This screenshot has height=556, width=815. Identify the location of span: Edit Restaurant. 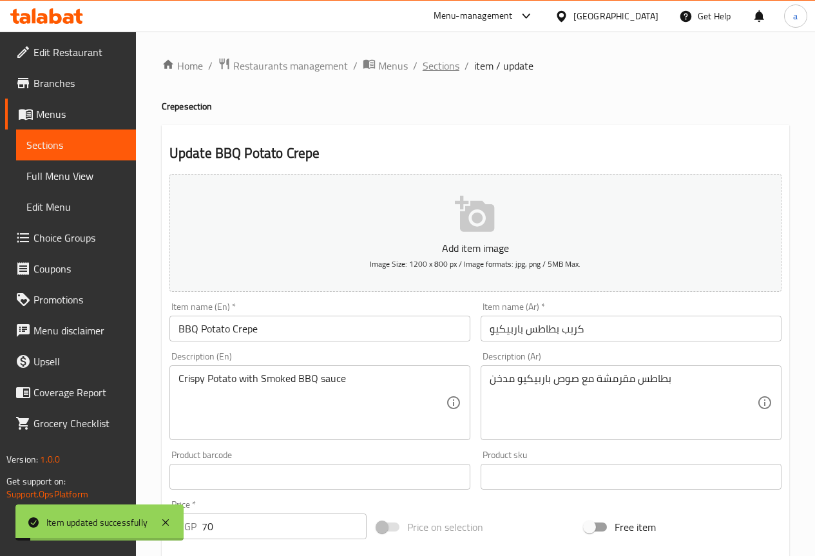
(79, 52).